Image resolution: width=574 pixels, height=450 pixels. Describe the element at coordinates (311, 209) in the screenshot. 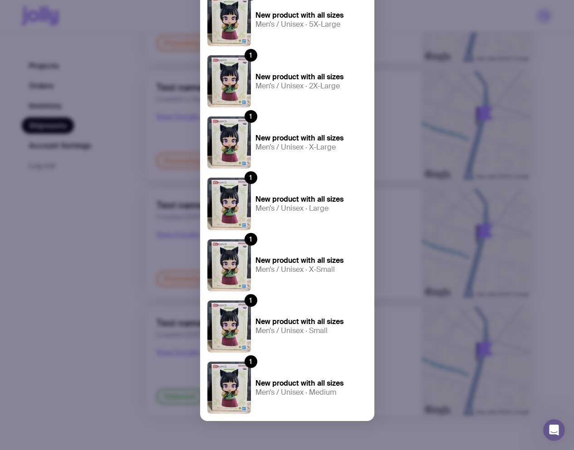

I see `h5: Men’s / Unisex · Large` at that location.